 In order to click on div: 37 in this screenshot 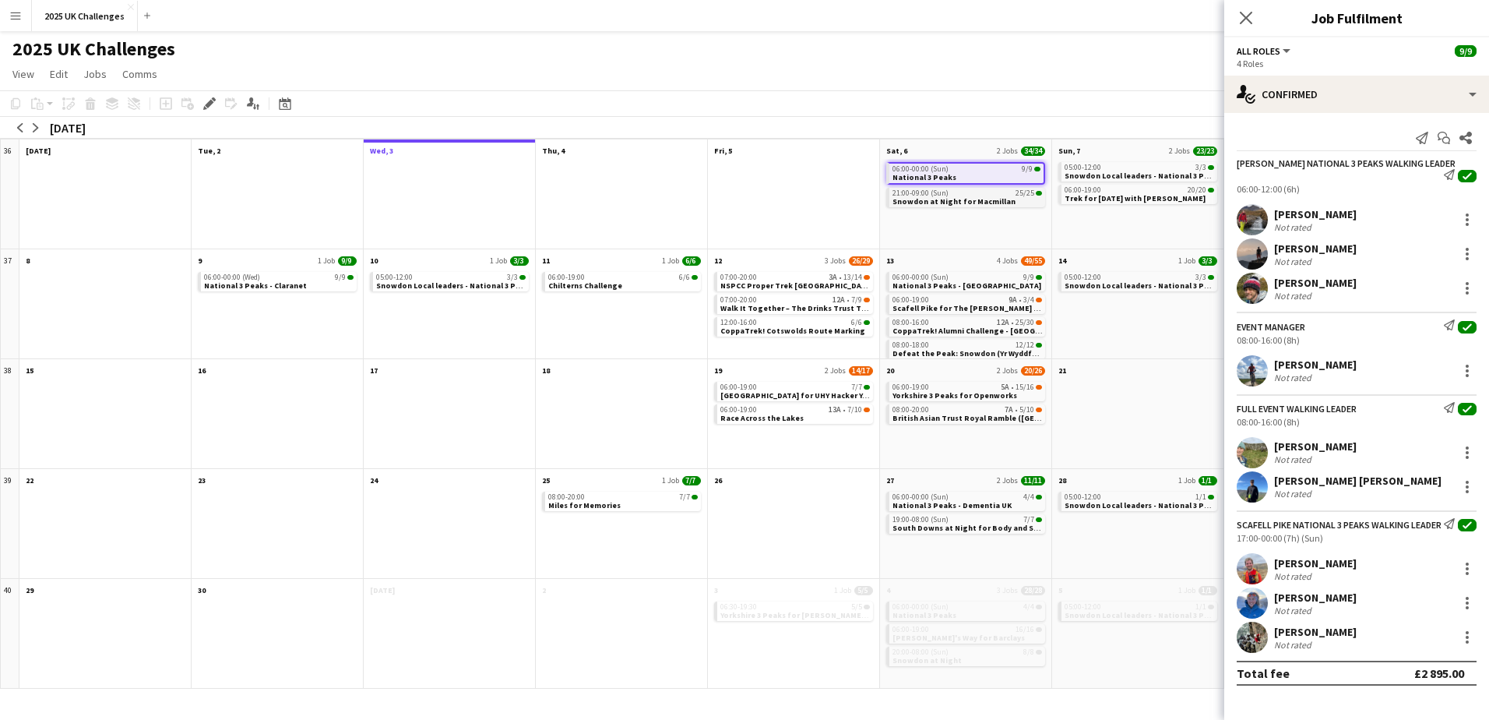, I will do `click(10, 304)`.